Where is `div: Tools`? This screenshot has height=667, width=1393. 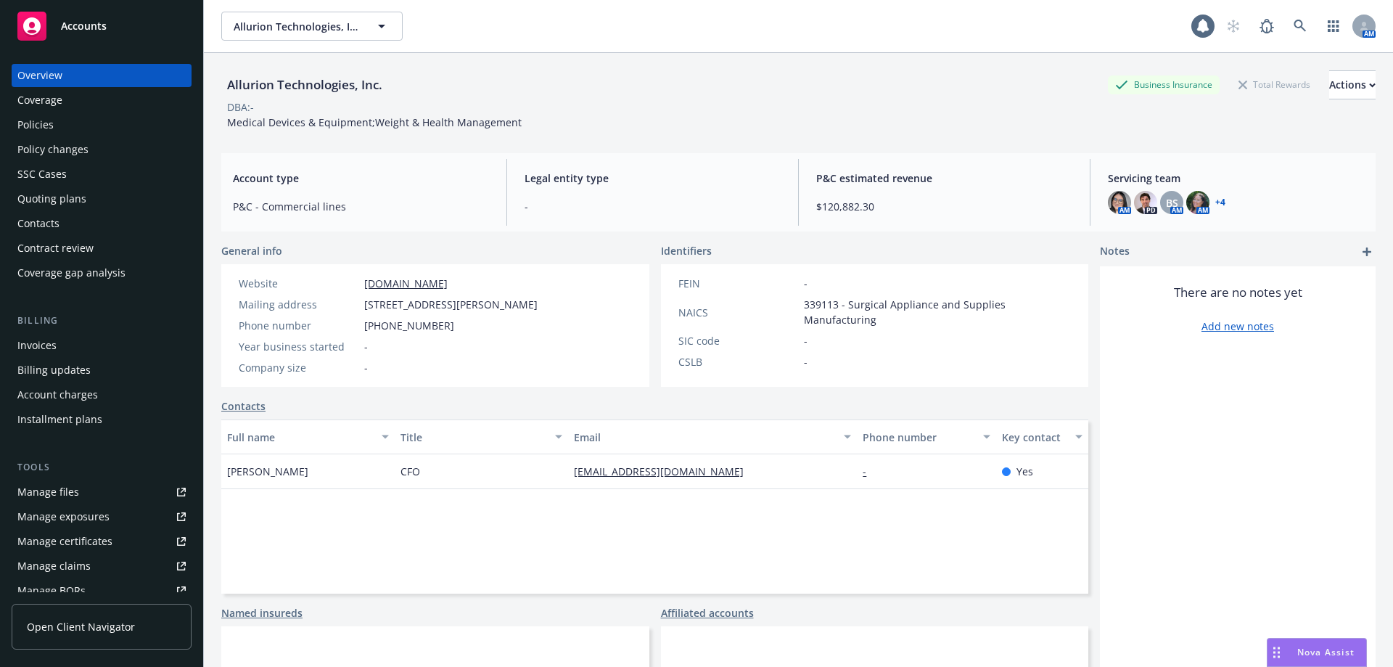
div: Tools is located at coordinates (102, 467).